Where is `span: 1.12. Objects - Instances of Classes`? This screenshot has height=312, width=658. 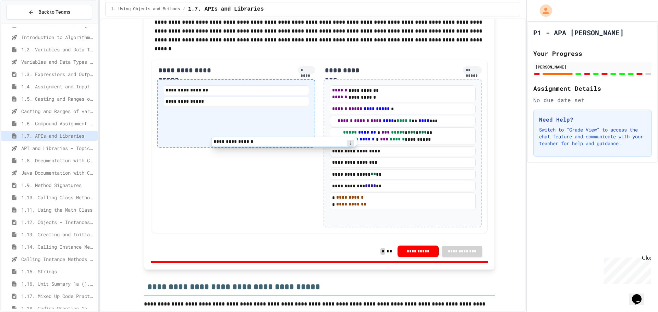 span: 1.12. Objects - Instances of Classes is located at coordinates (58, 222).